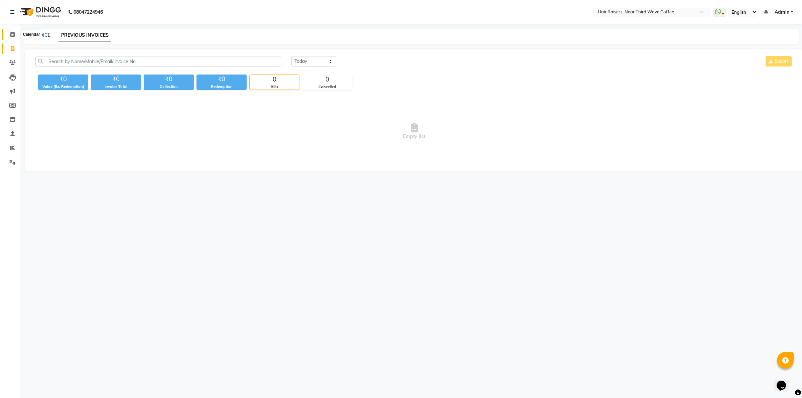 The height and width of the screenshot is (398, 802). Describe the element at coordinates (414, 131) in the screenshot. I see `span: Empty list` at that location.